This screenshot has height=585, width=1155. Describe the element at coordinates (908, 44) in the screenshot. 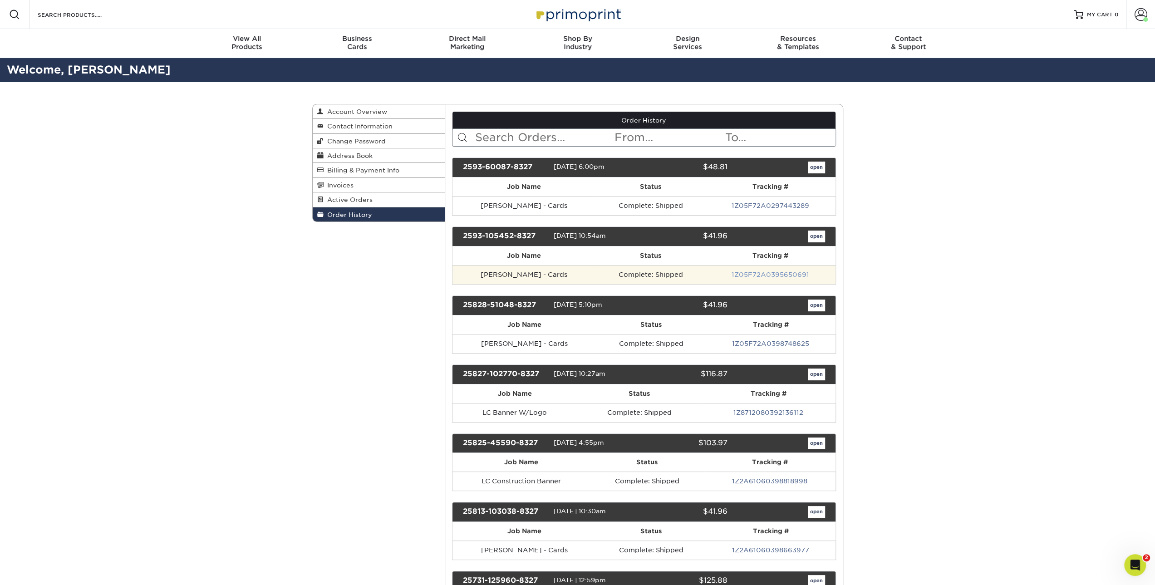

I see `a: Contact& Support` at that location.